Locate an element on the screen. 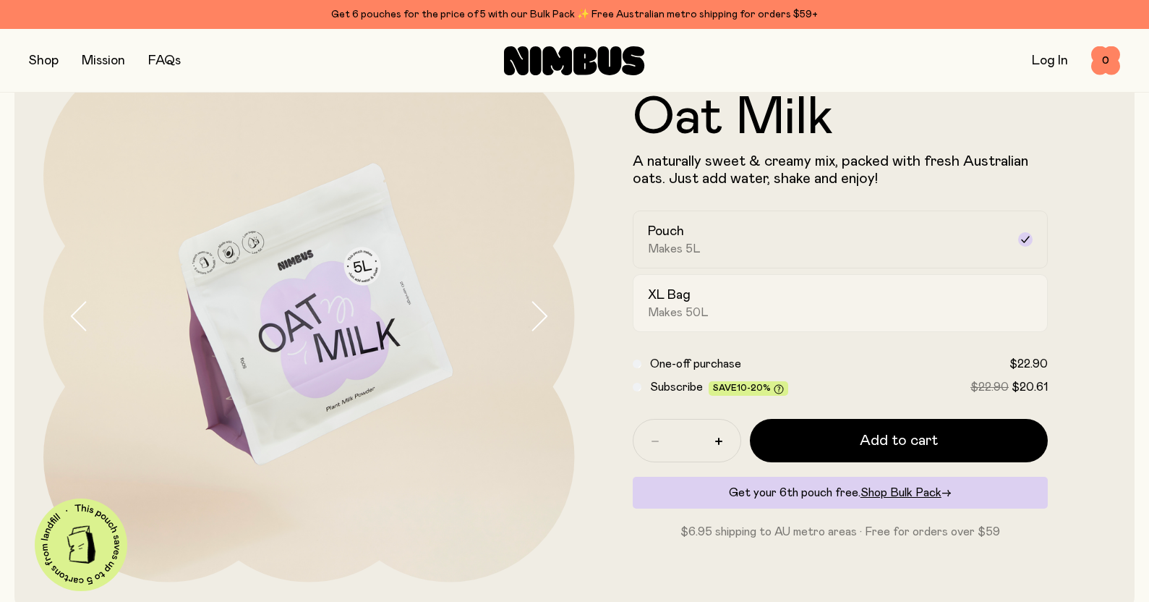 Image resolution: width=1149 pixels, height=602 pixels. a: Shop Bulk Pack→ is located at coordinates (906, 492).